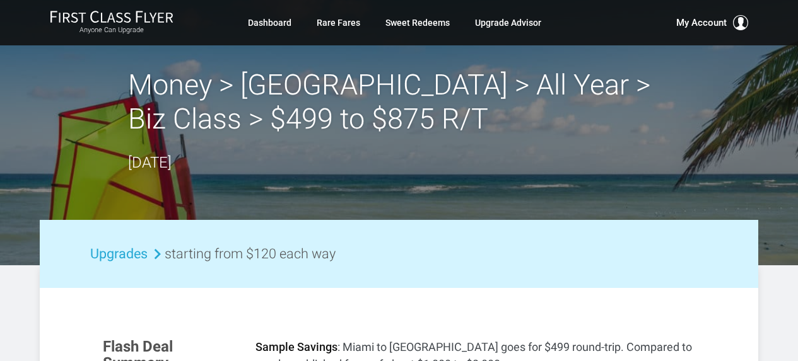  What do you see at coordinates (712, 23) in the screenshot?
I see `button: My Account` at bounding box center [712, 23].